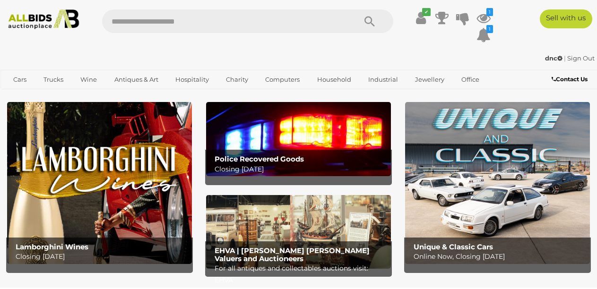  I want to click on a: Sell with us, so click(565, 19).